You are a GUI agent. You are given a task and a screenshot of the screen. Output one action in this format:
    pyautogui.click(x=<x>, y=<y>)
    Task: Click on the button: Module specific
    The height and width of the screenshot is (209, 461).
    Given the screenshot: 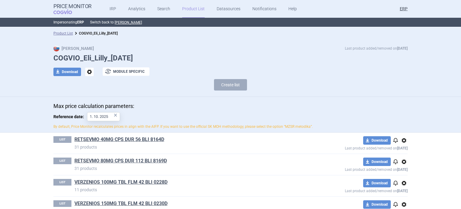 What is the action you would take?
    pyautogui.click(x=126, y=71)
    